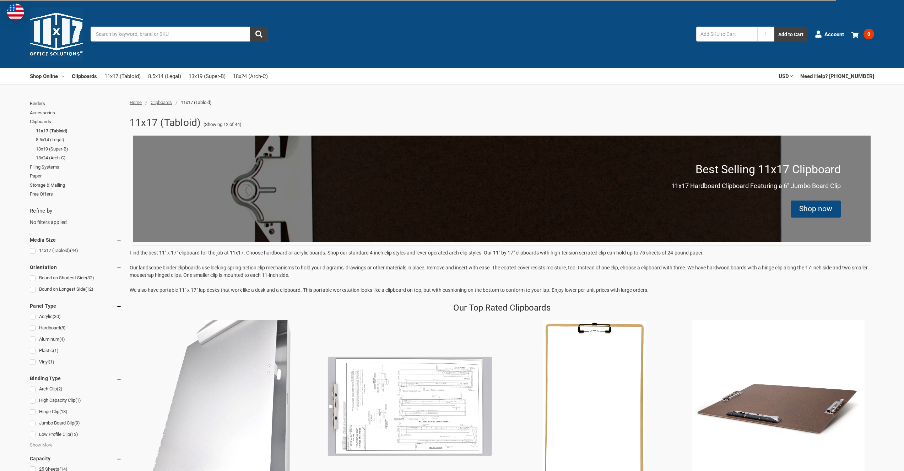  I want to click on a: Paper, so click(76, 176).